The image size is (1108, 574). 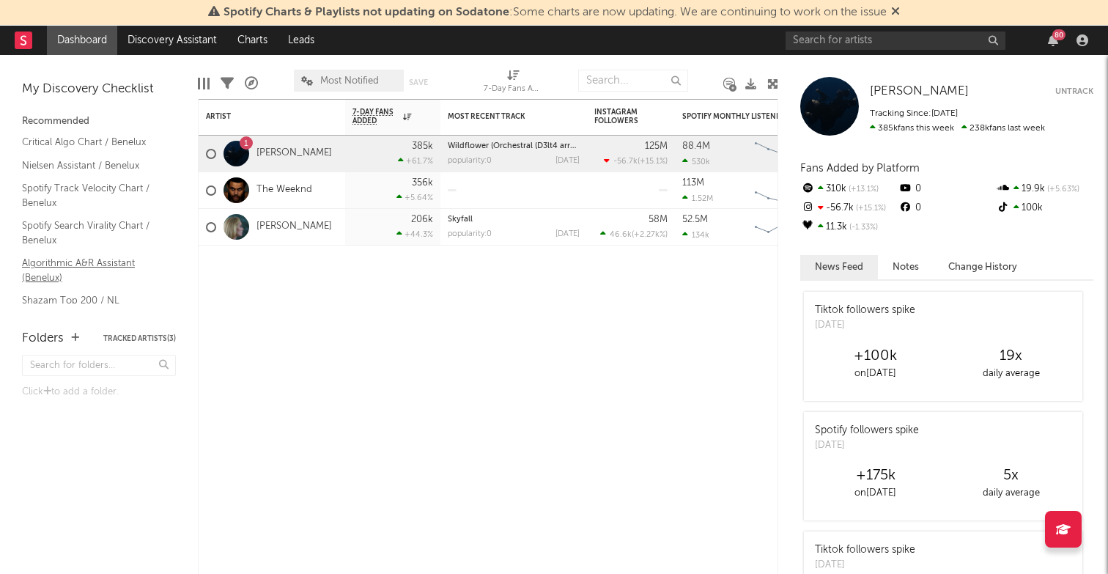 I want to click on div: 530k, so click(x=696, y=161).